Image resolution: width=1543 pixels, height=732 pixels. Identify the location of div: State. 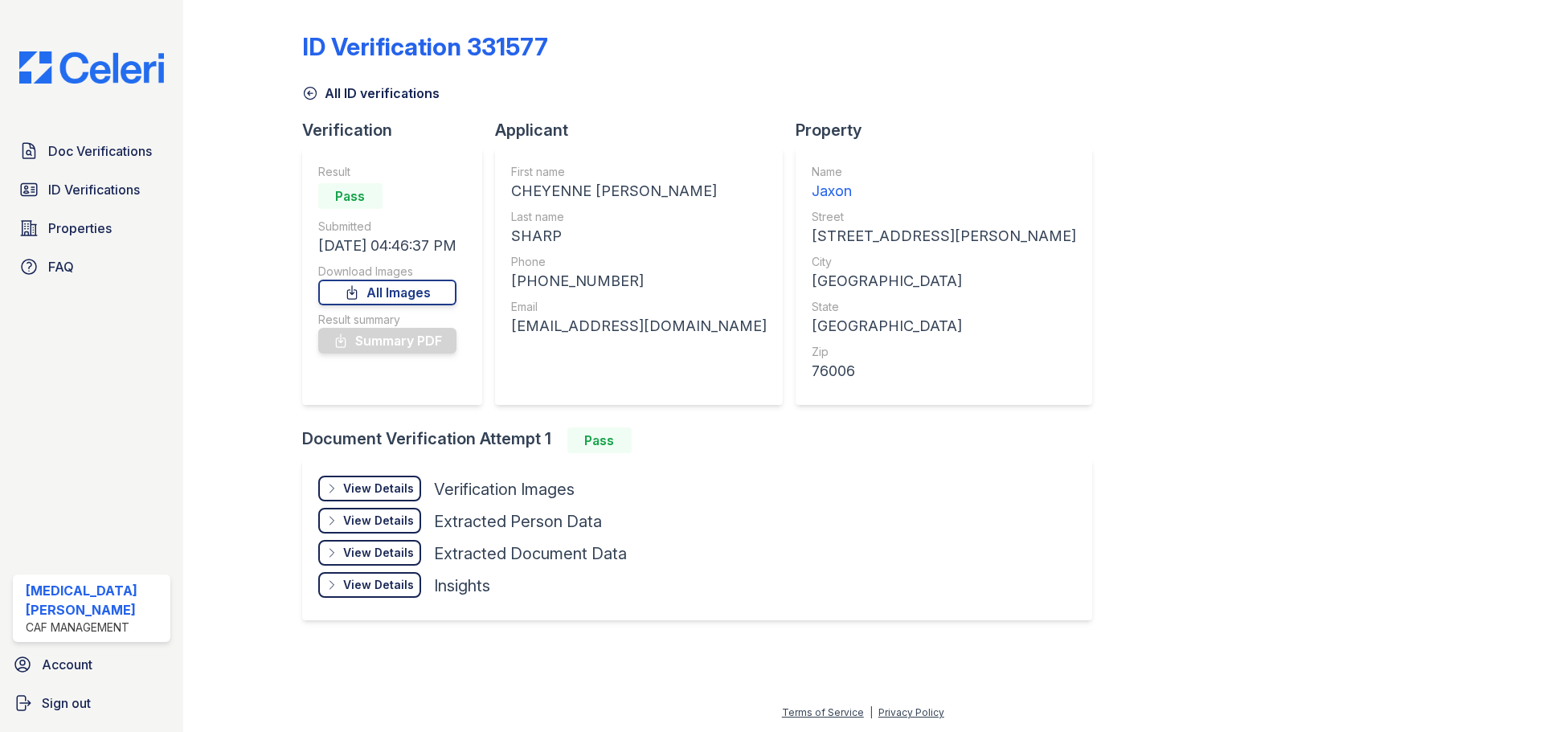
(944, 307).